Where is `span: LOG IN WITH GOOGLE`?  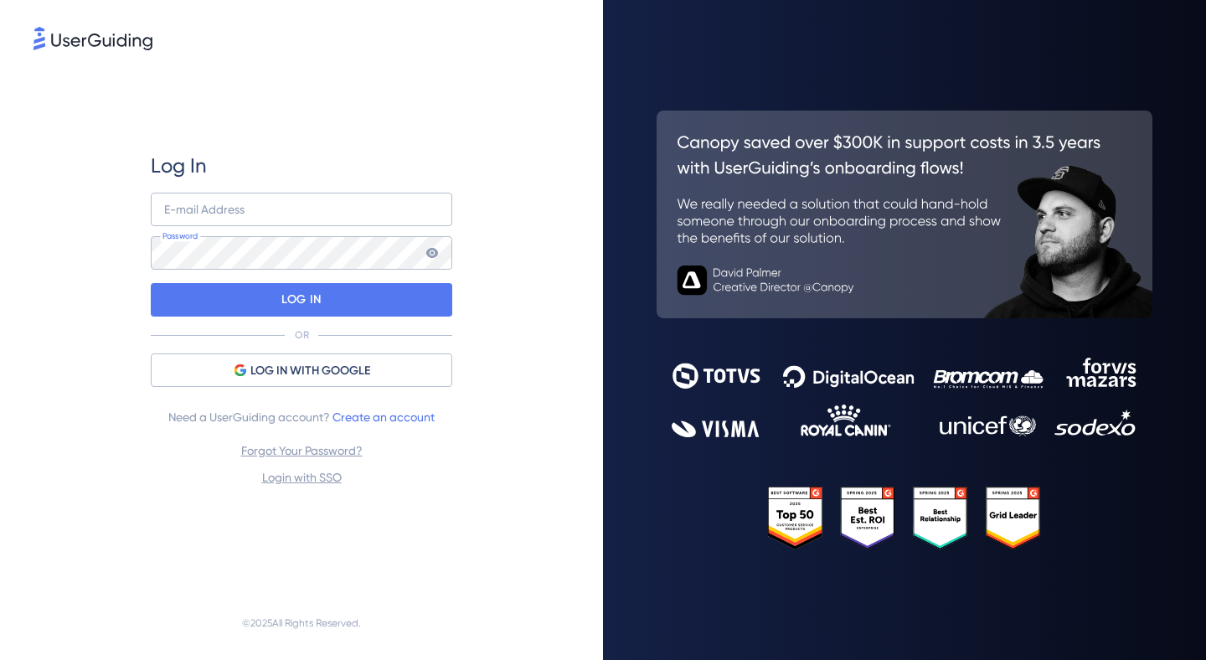 span: LOG IN WITH GOOGLE is located at coordinates (310, 371).